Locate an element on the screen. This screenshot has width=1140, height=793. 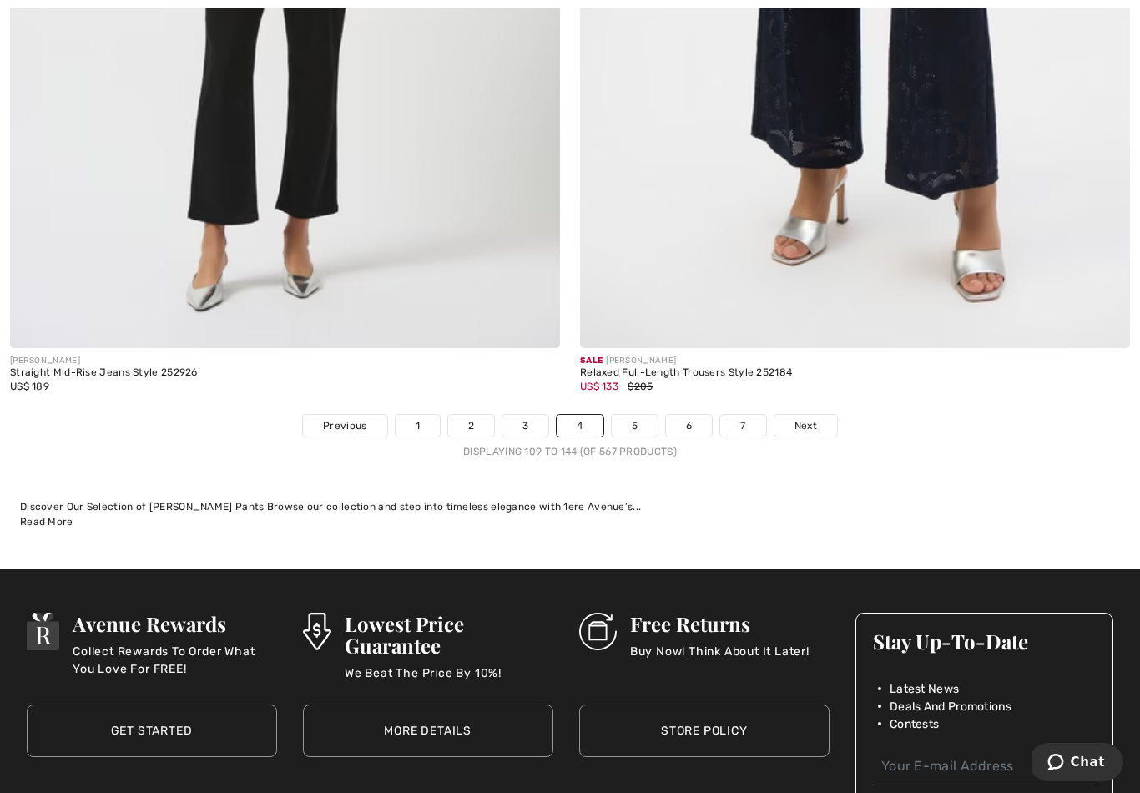
a: Next is located at coordinates (805, 426).